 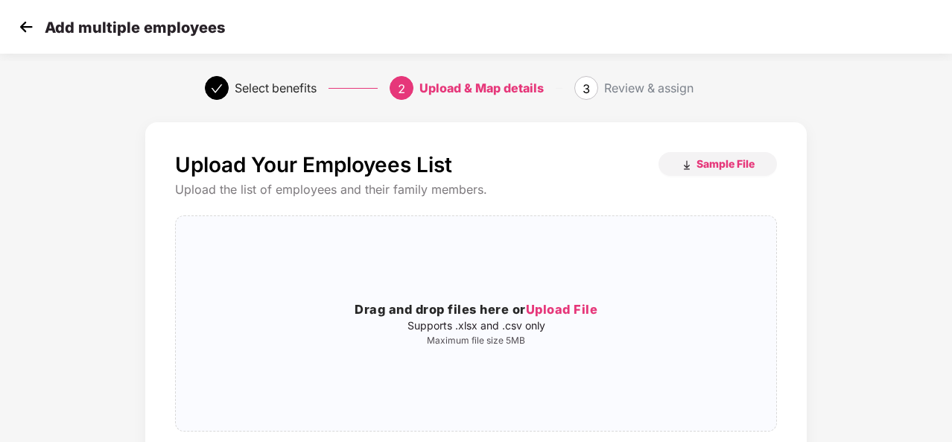 I want to click on span: 3, so click(x=586, y=89).